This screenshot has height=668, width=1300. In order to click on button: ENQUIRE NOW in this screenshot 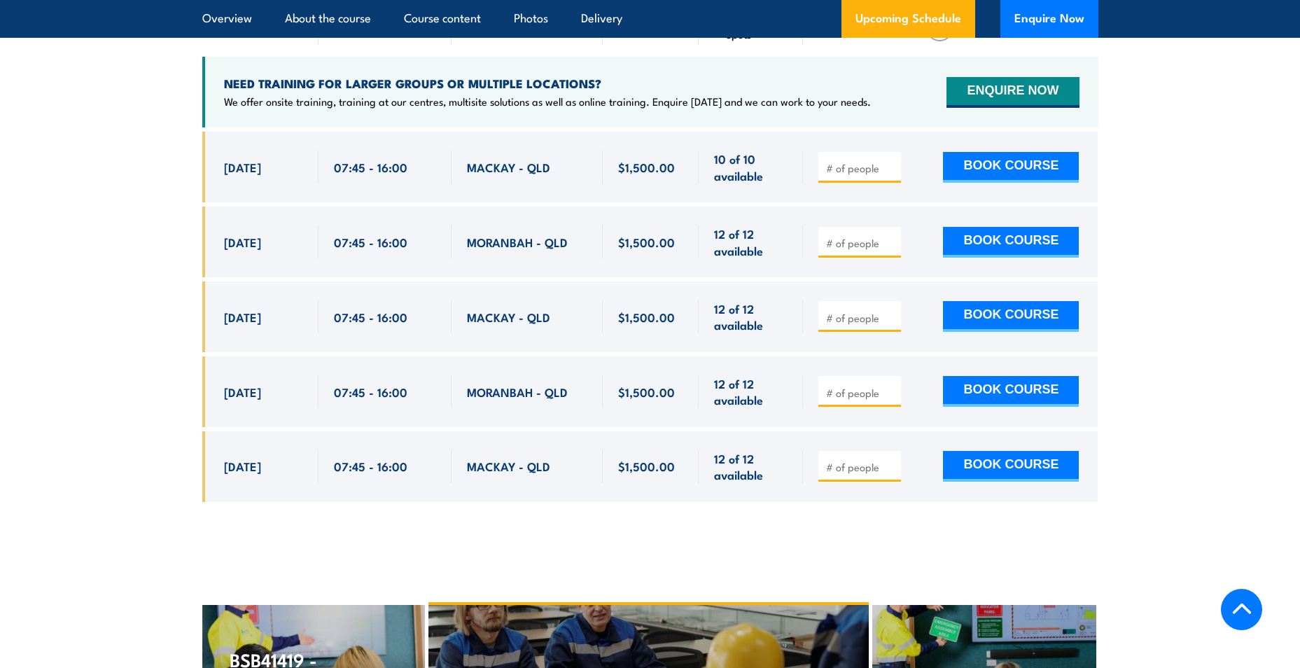, I will do `click(1012, 92)`.